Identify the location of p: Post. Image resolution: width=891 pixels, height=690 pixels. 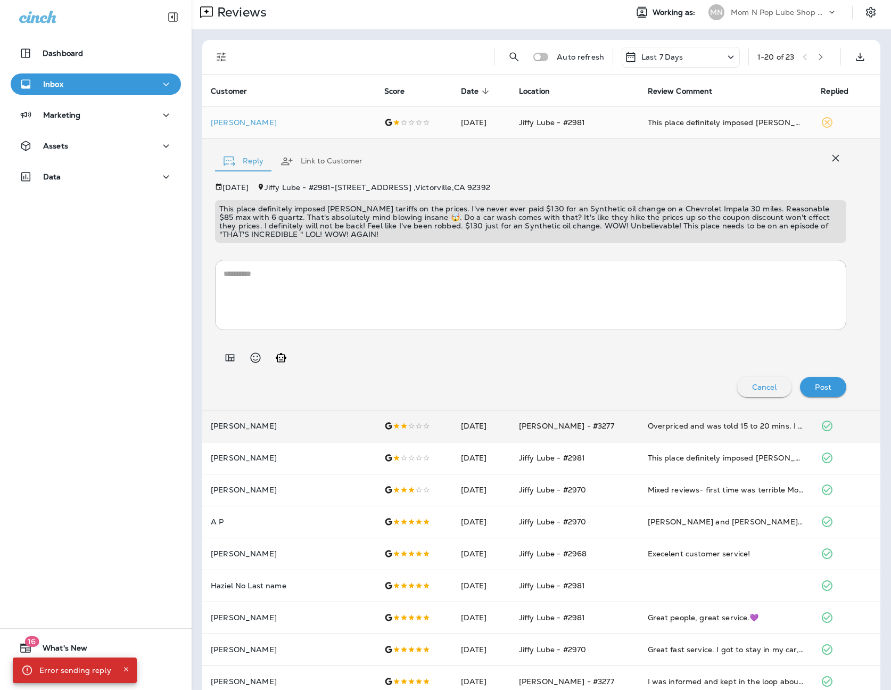
(823, 387).